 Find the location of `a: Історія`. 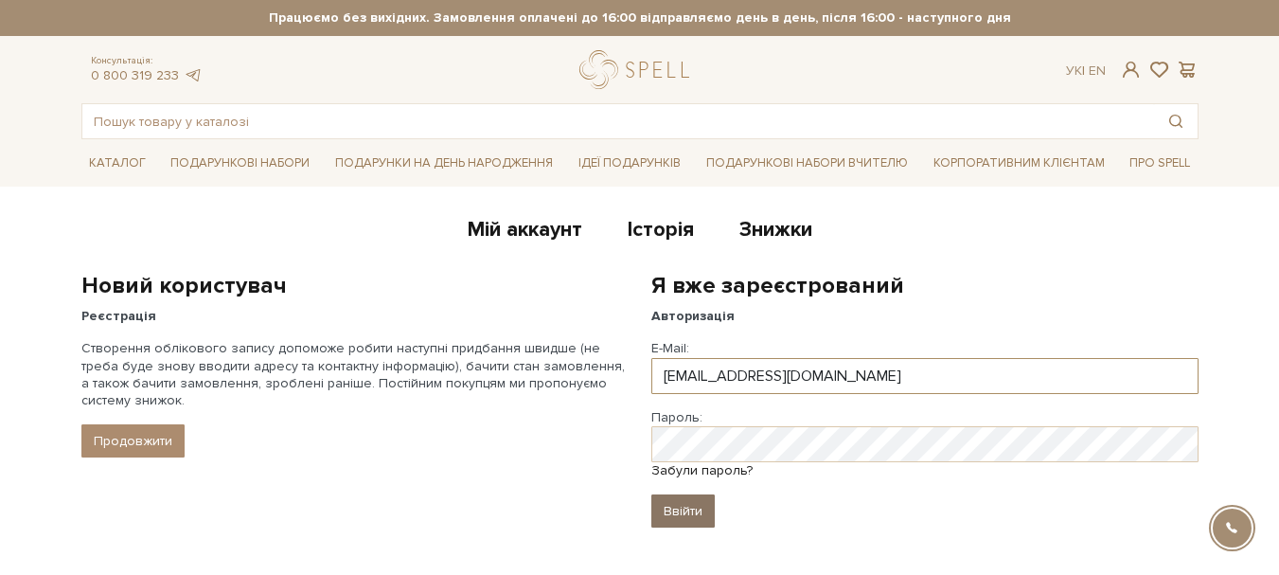

a: Історія is located at coordinates (661, 232).